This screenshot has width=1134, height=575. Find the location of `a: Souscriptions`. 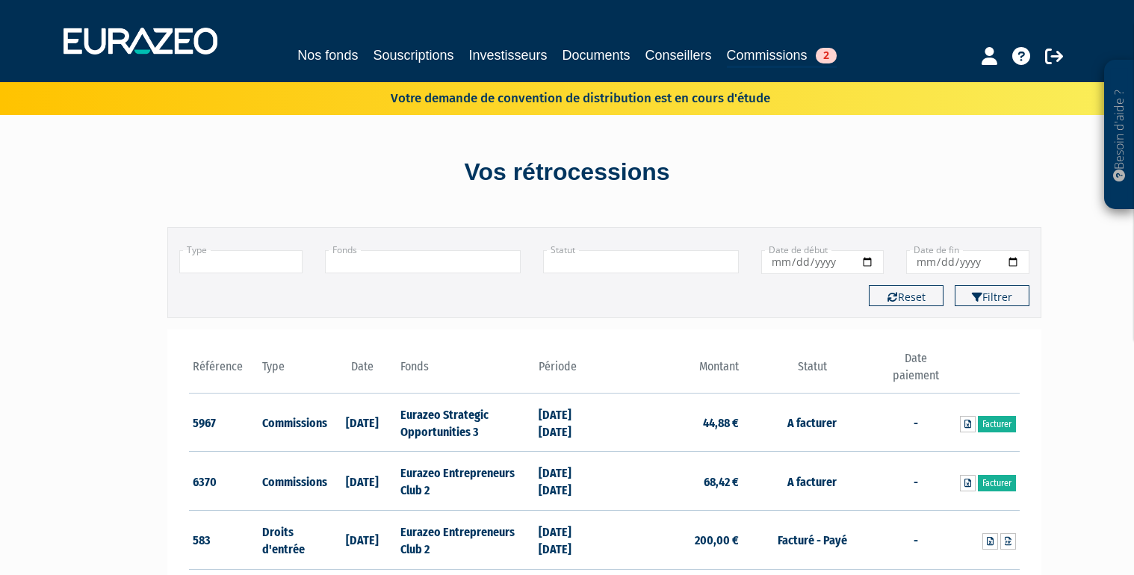

a: Souscriptions is located at coordinates (413, 55).